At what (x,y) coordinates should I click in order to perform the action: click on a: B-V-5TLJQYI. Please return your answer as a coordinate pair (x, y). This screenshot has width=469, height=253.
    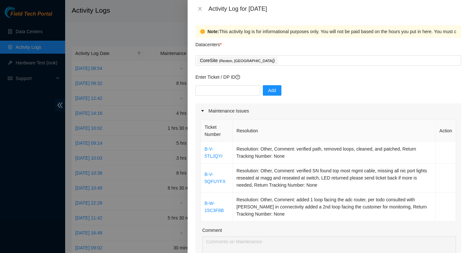
    Looking at the image, I should click on (213, 153).